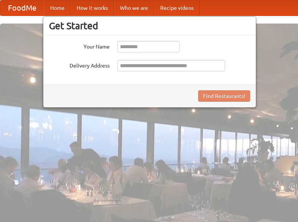 The image size is (298, 222). What do you see at coordinates (224, 96) in the screenshot?
I see `button: Find Restaurants!` at bounding box center [224, 96].